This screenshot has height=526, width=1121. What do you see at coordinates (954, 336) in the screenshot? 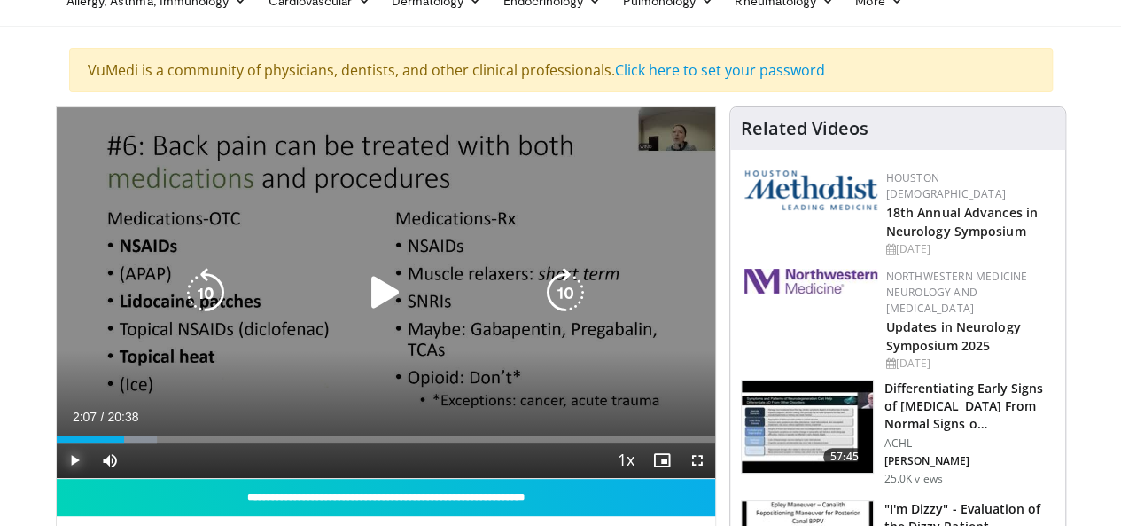
I see `a: Updates in Neurology Symposium 2025` at bounding box center [954, 336].